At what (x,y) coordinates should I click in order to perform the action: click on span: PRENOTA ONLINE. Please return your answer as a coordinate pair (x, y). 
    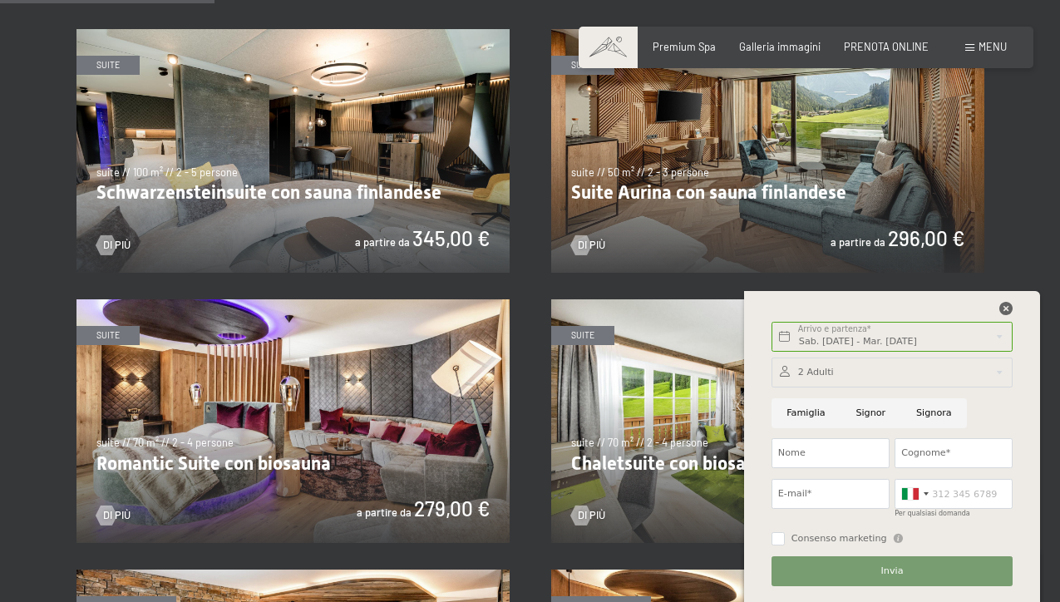
    Looking at the image, I should click on (886, 47).